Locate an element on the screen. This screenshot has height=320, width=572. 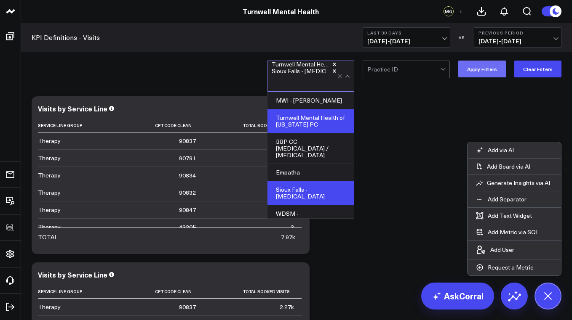
button: Add Text Widget is located at coordinates (504, 216).